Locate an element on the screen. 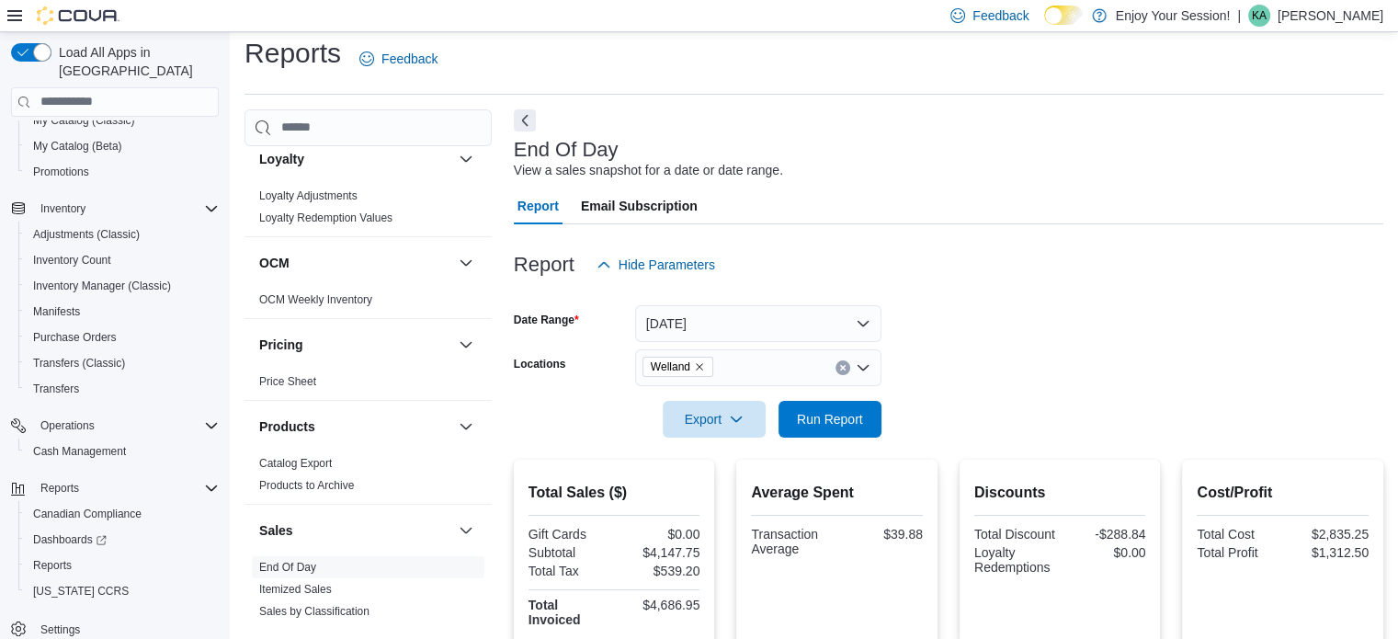 This screenshot has width=1398, height=639. div: Total Discount is located at coordinates (1015, 534).